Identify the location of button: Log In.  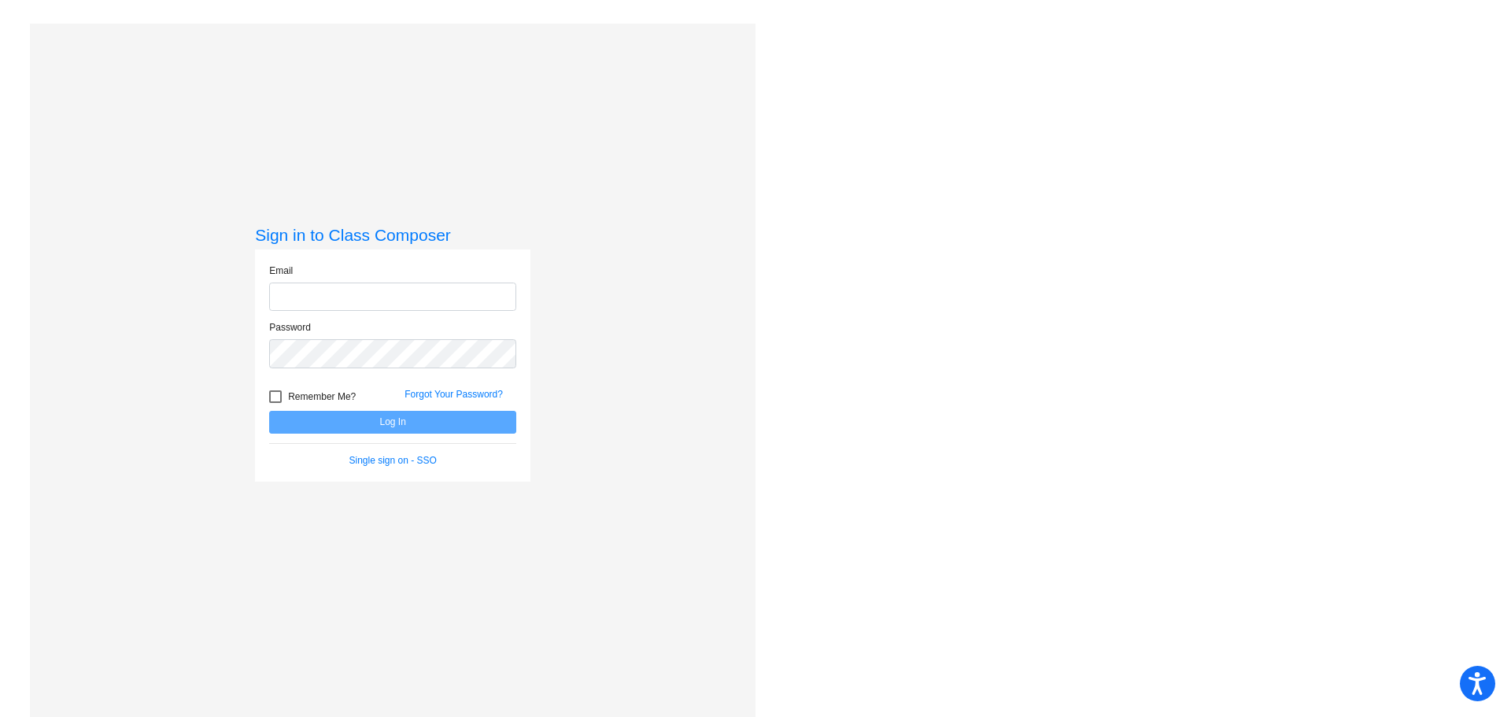
(393, 422).